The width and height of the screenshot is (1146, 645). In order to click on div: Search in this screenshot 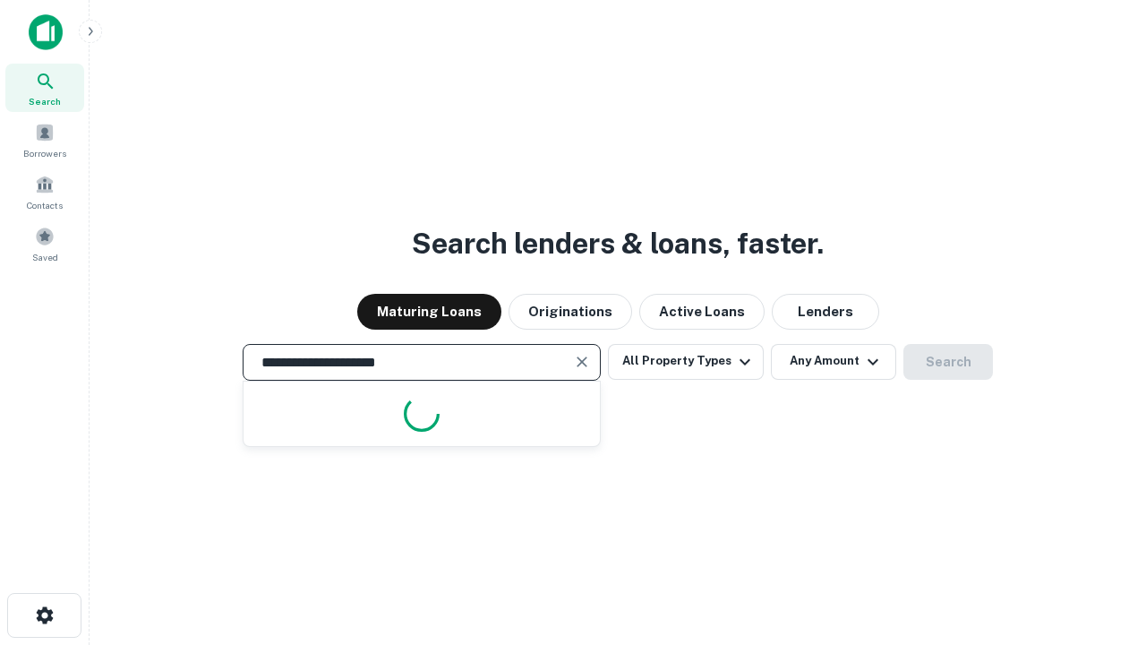, I will do `click(45, 88)`.